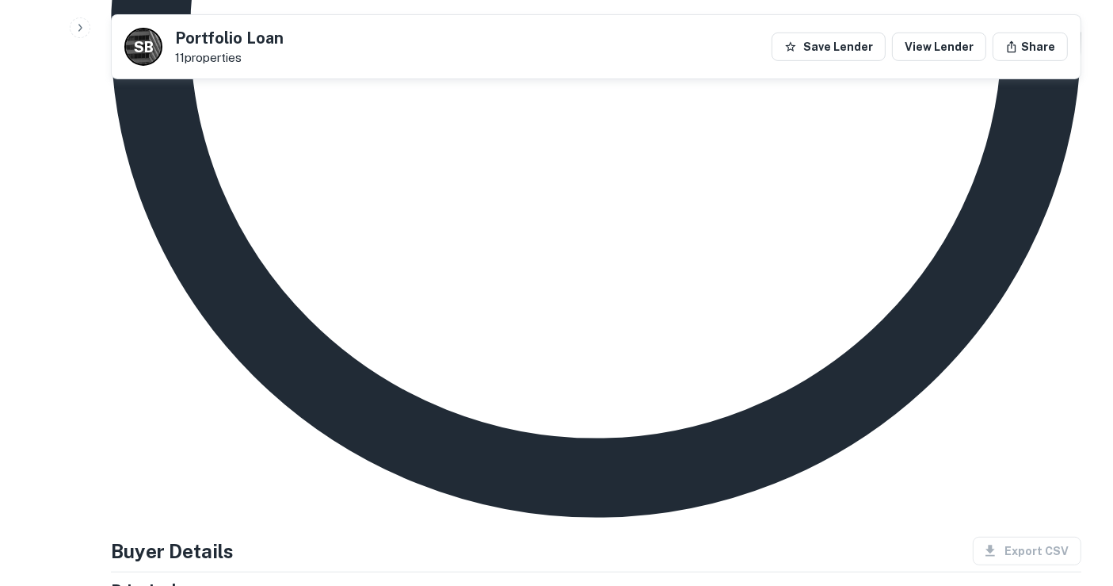  I want to click on p: S B, so click(143, 47).